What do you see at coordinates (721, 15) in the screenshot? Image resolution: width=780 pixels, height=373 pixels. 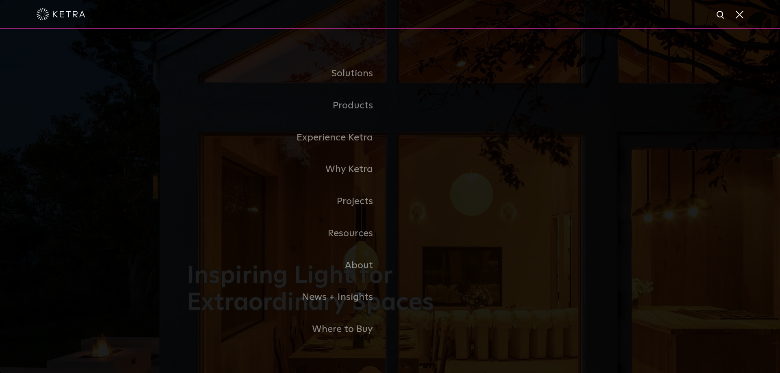 I see `img: search icon` at bounding box center [721, 15].